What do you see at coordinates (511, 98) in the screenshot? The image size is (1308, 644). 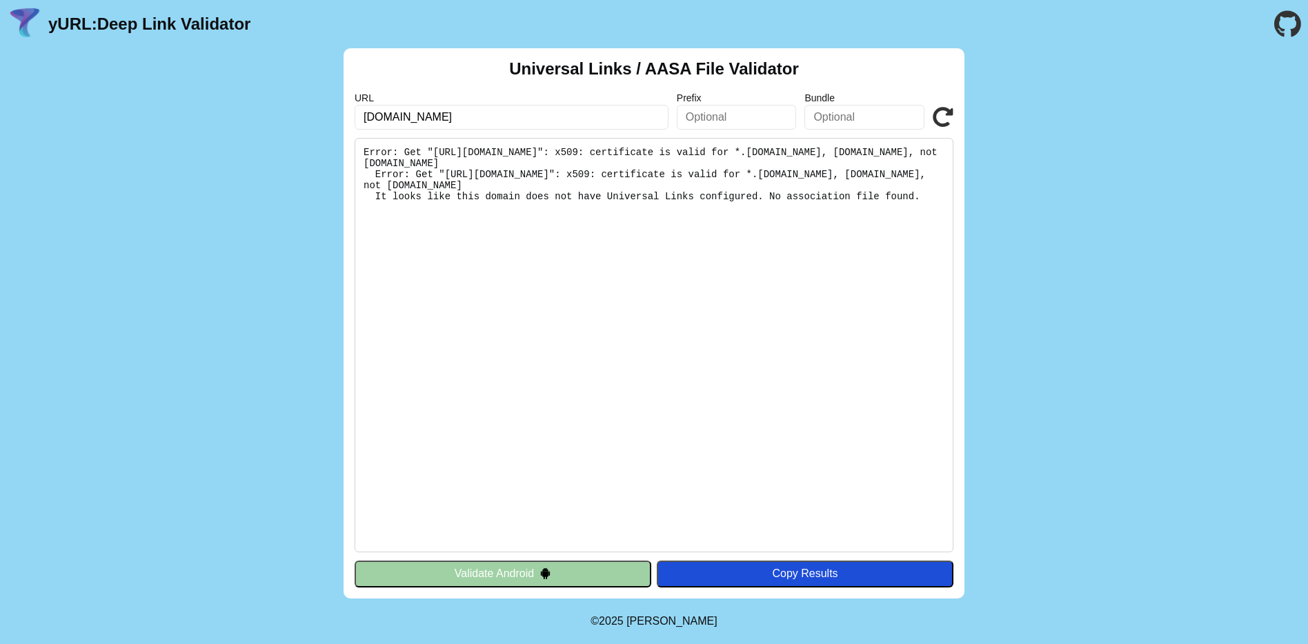 I see `label: URL` at bounding box center [511, 98].